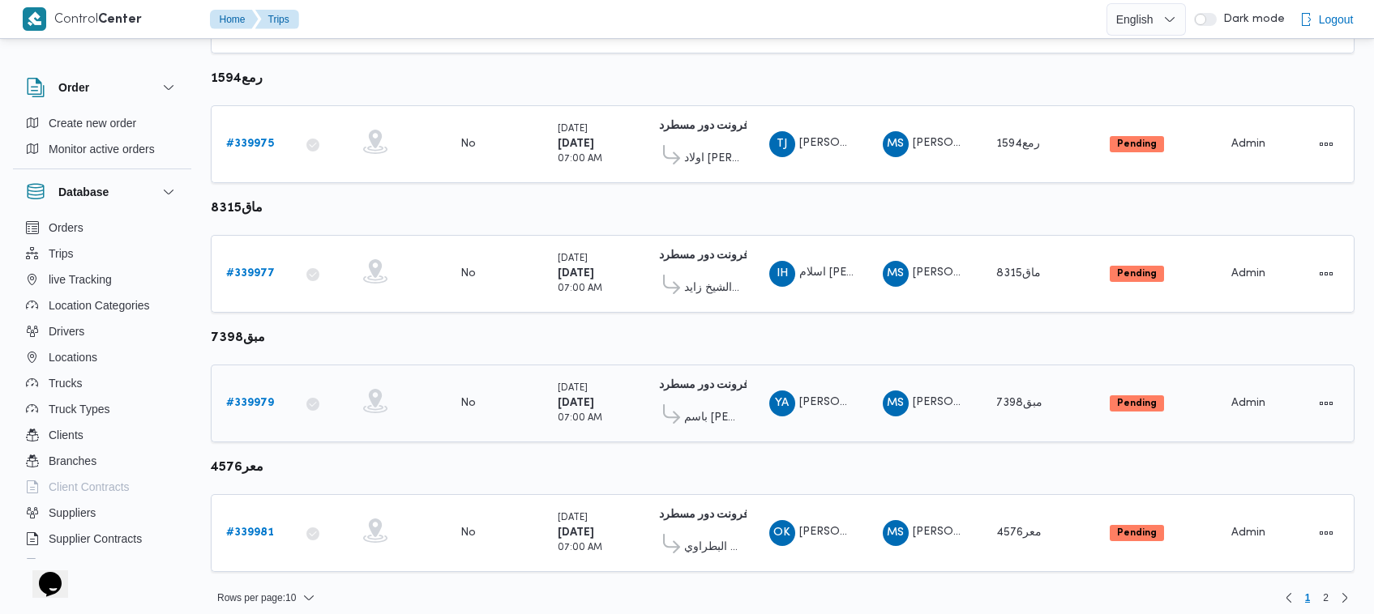 Image resolution: width=1374 pixels, height=614 pixels. What do you see at coordinates (782, 274) in the screenshot?
I see `div: Isalam Hassan Muhammad Hassan` at bounding box center [782, 274].